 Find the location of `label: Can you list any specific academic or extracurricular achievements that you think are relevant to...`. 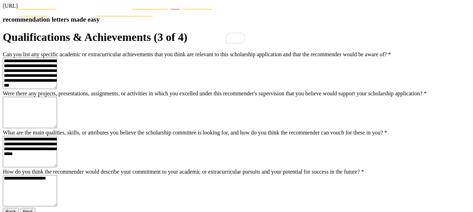

label: Can you list any specific academic or extracurricular achievements that you think are relevant to... is located at coordinates (197, 54).